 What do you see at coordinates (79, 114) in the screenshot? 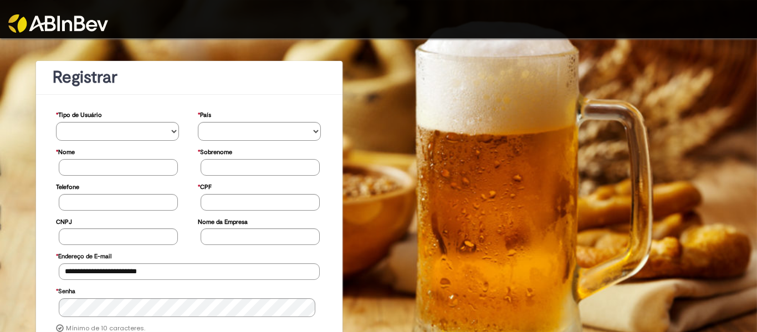
I see `label: Tipo de Usuário` at bounding box center [79, 114].